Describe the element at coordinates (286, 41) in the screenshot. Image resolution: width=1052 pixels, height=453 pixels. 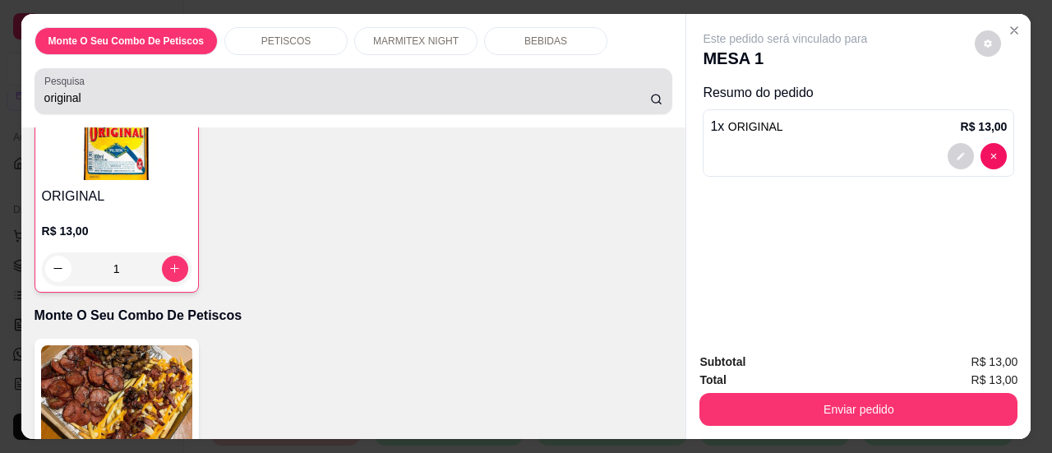
I see `p: PETISCOS` at that location.